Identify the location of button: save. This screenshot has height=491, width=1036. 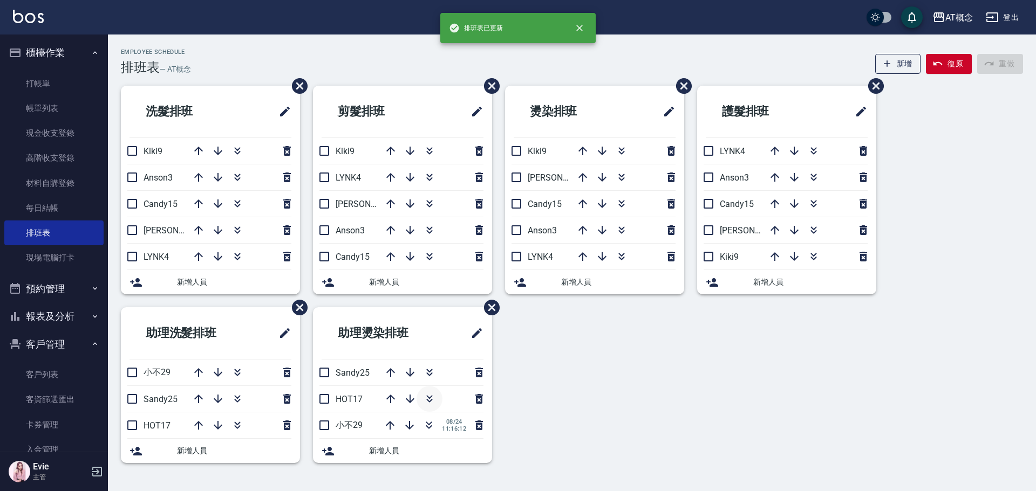
(912, 17).